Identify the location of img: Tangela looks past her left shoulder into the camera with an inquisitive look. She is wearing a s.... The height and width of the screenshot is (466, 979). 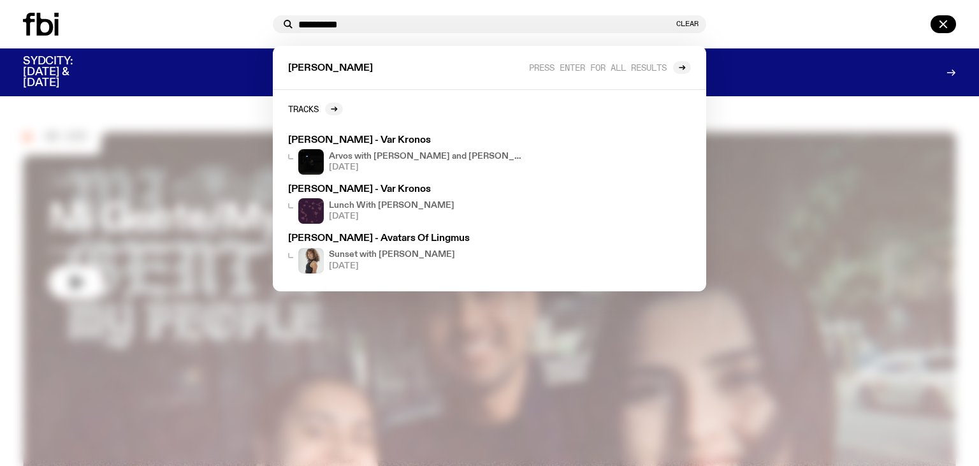
(311, 261).